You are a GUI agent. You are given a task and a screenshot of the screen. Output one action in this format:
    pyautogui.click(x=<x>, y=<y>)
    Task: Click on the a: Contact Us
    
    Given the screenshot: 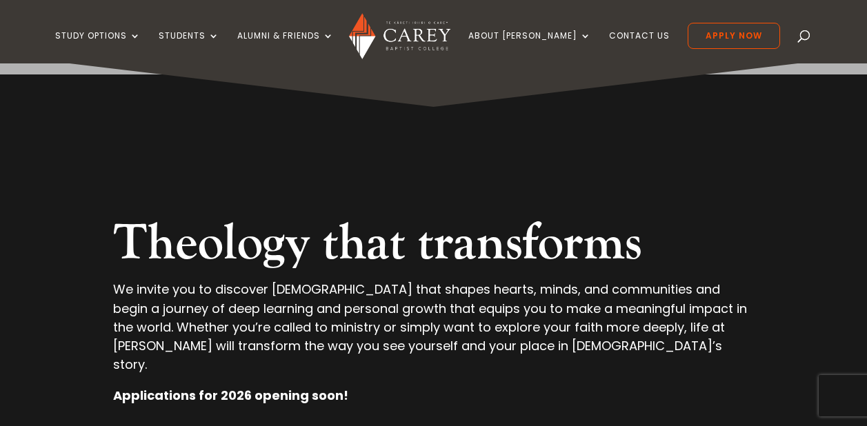 What is the action you would take?
    pyautogui.click(x=639, y=47)
    